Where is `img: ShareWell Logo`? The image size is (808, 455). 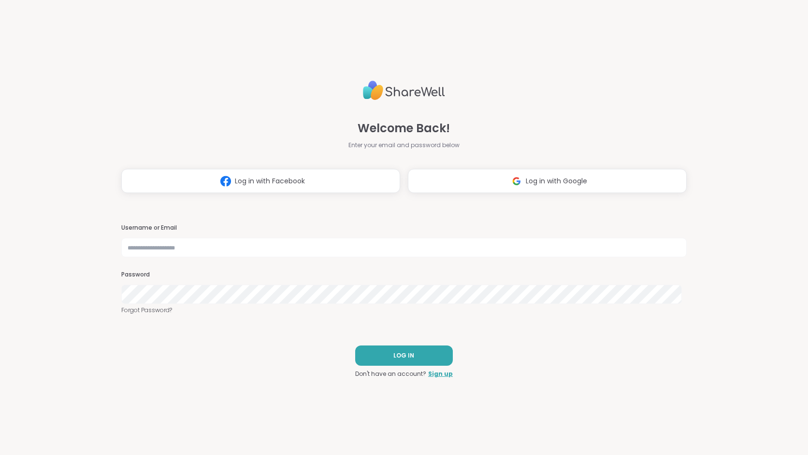 img: ShareWell Logo is located at coordinates (404, 90).